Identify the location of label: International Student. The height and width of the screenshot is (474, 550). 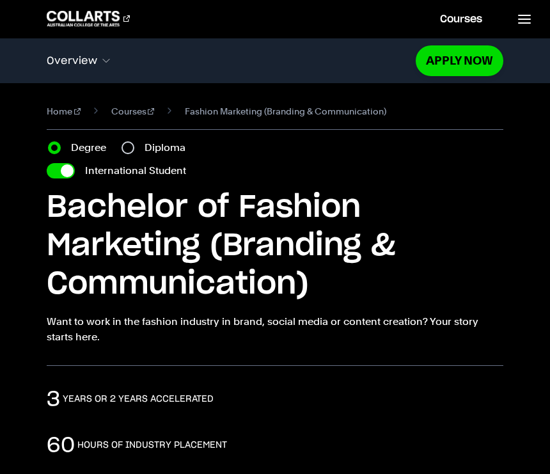
(136, 171).